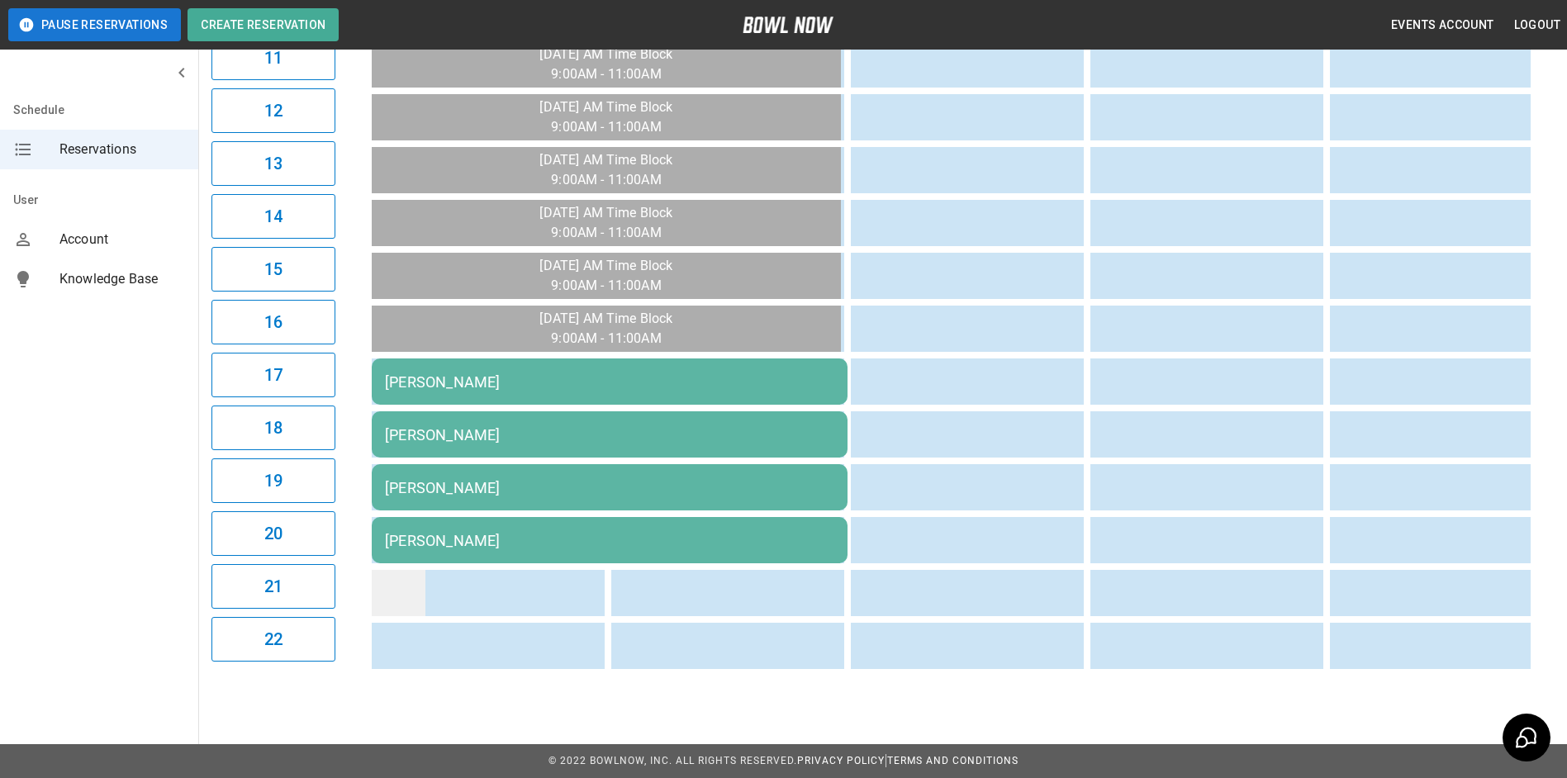 Image resolution: width=1567 pixels, height=778 pixels. Describe the element at coordinates (273, 534) in the screenshot. I see `button: 20` at that location.